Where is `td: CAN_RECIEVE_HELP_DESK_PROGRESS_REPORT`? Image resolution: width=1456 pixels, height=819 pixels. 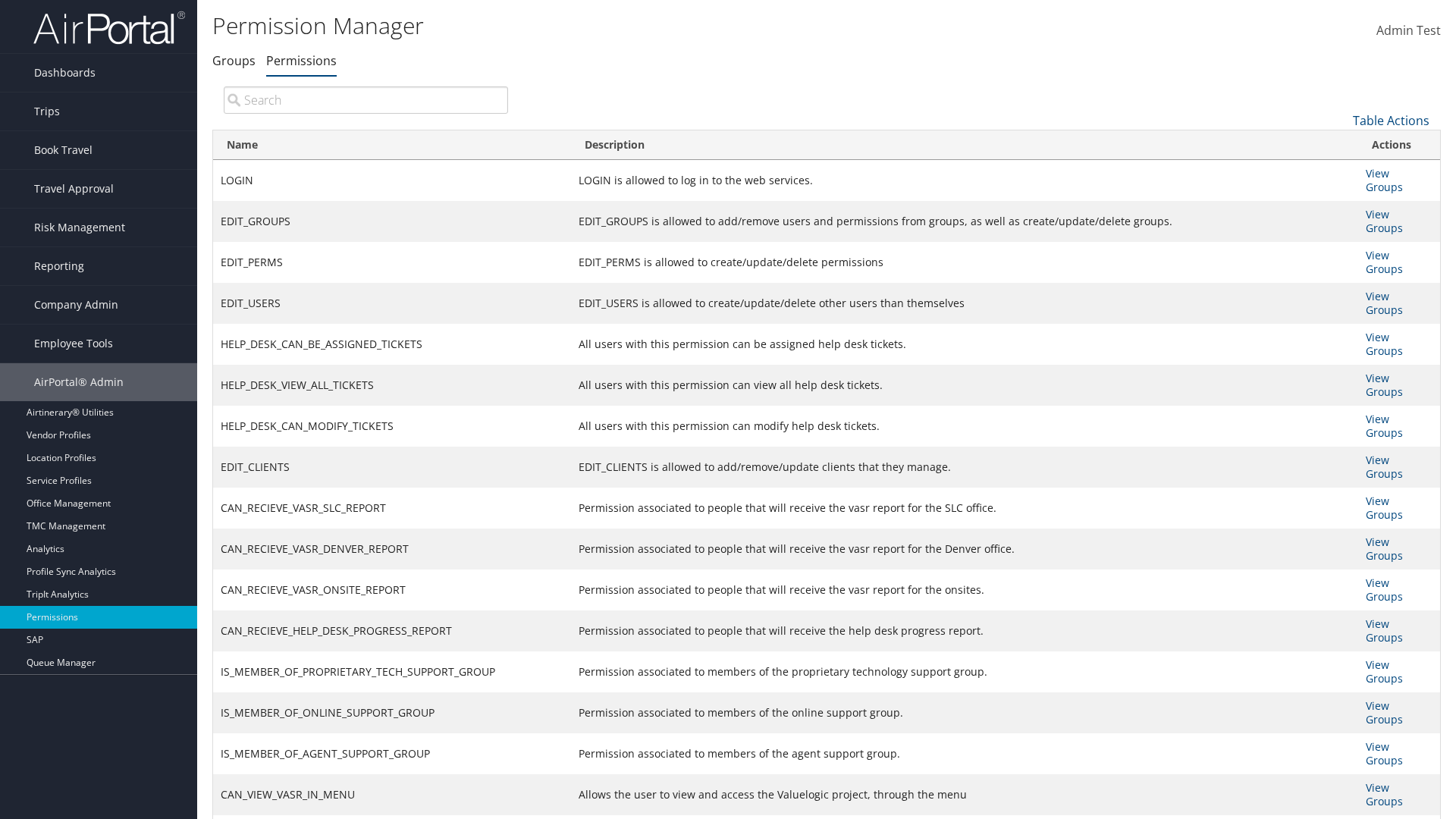
td: CAN_RECIEVE_HELP_DESK_PROGRESS_REPORT is located at coordinates (392, 631).